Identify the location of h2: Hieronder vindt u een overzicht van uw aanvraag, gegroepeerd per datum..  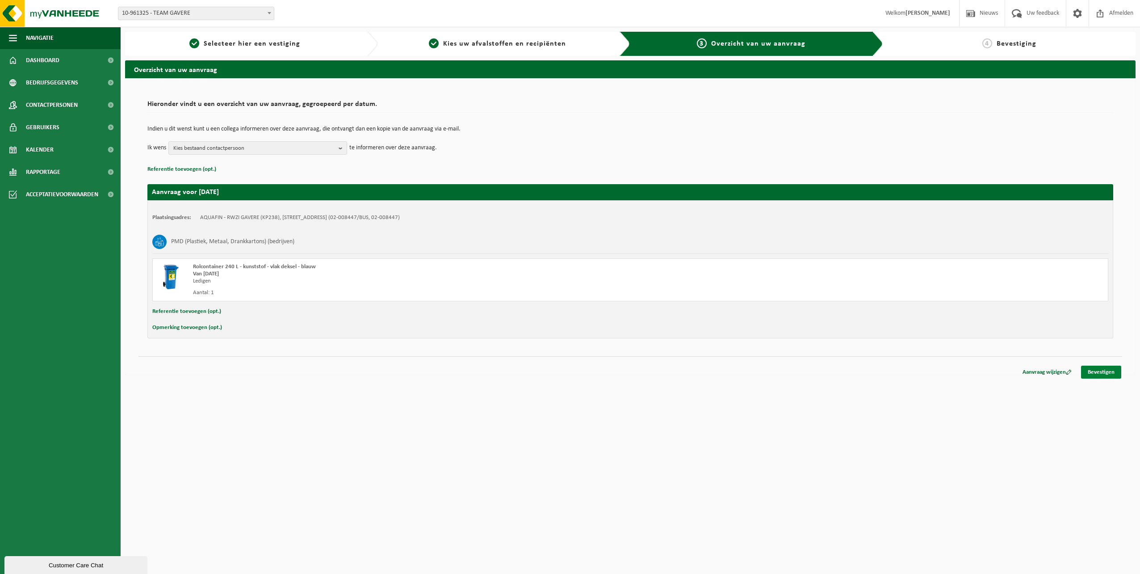
(631, 106).